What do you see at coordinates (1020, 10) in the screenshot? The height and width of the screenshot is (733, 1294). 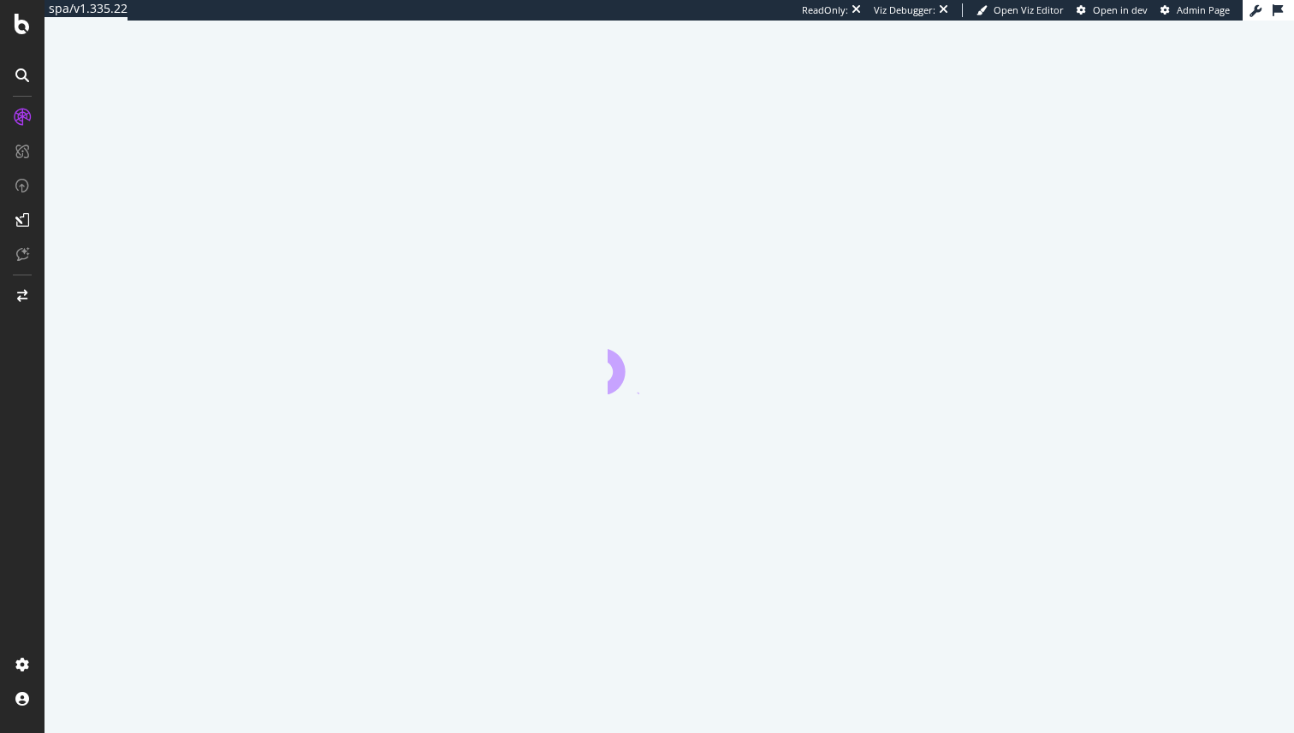 I see `a: Open Viz Editor` at bounding box center [1020, 10].